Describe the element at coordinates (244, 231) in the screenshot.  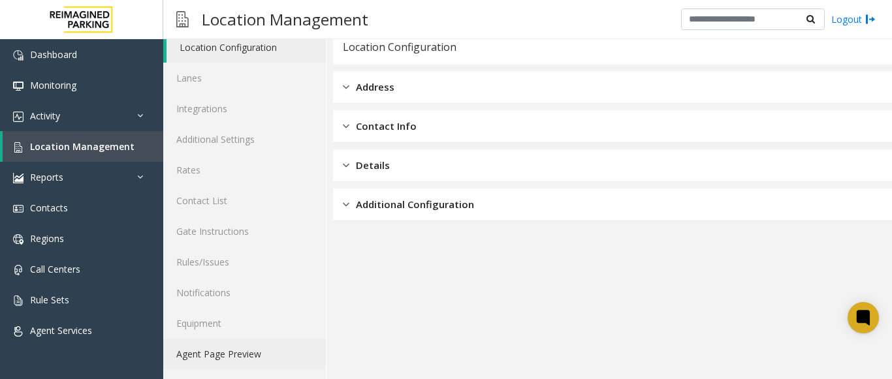
I see `a: Gate Instructions` at that location.